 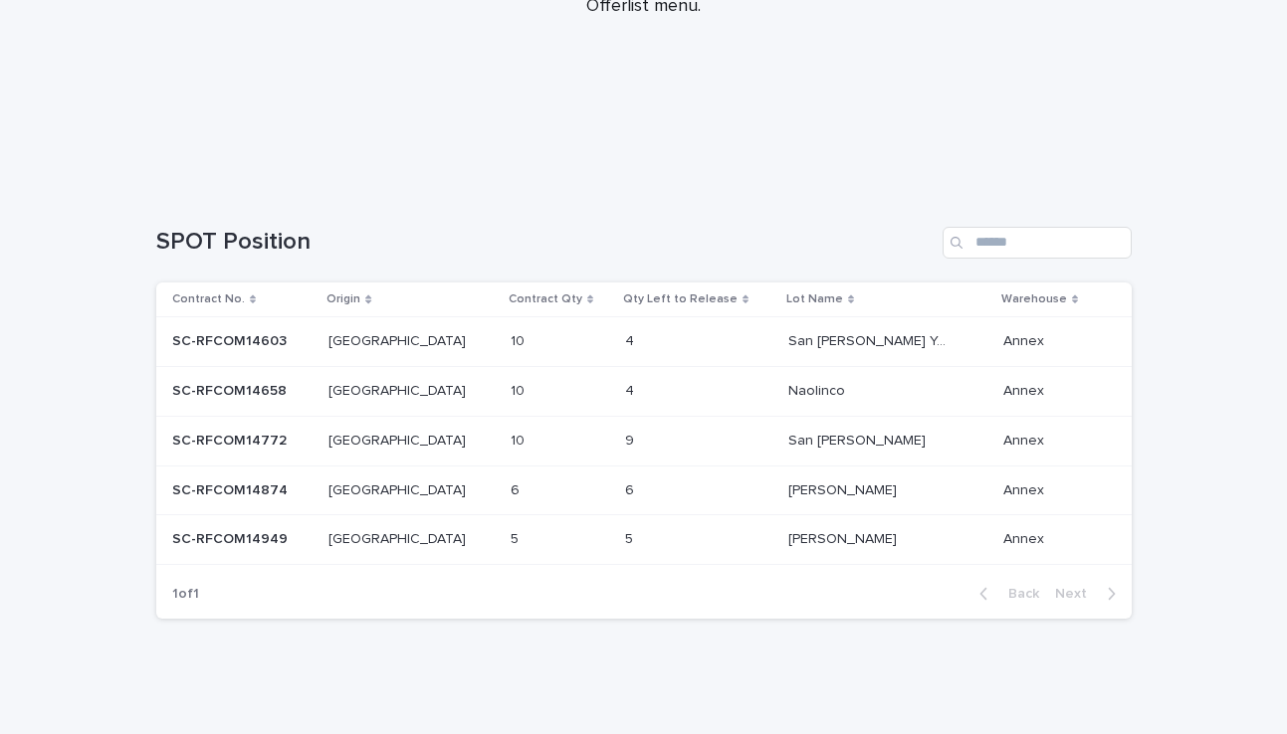 What do you see at coordinates (232, 489) in the screenshot?
I see `p: SC-RFCOM14874` at bounding box center [232, 489].